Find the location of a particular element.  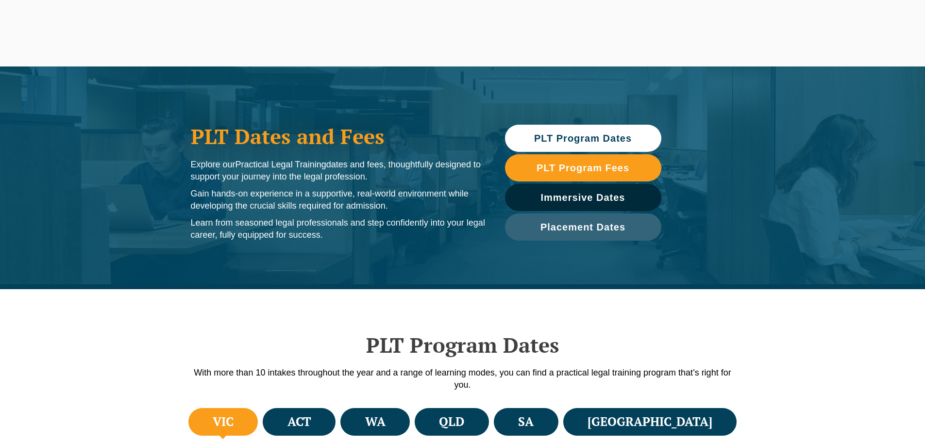

span: Immersive Dates is located at coordinates (583, 198).